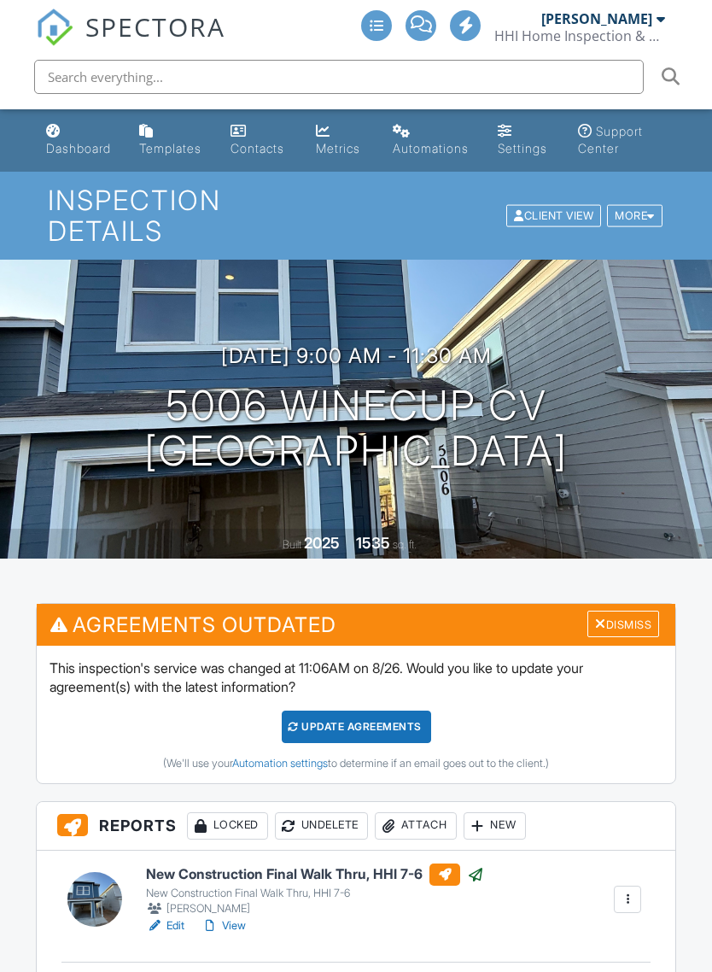 The height and width of the screenshot is (972, 712). What do you see at coordinates (322, 542) in the screenshot?
I see `div: 2025` at bounding box center [322, 542].